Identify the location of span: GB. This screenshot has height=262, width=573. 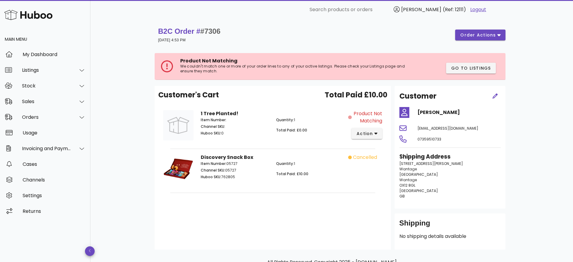
(402, 196).